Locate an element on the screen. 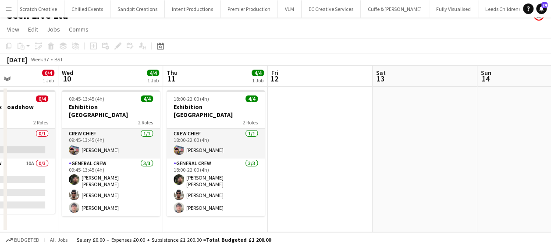 The image size is (551, 247). button: Premier Production is located at coordinates (249, 9).